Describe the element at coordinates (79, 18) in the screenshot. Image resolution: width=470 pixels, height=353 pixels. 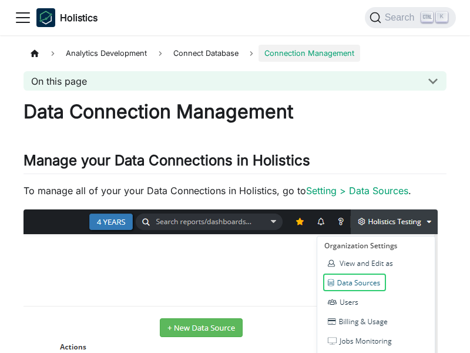
I see `b: Holistics` at that location.